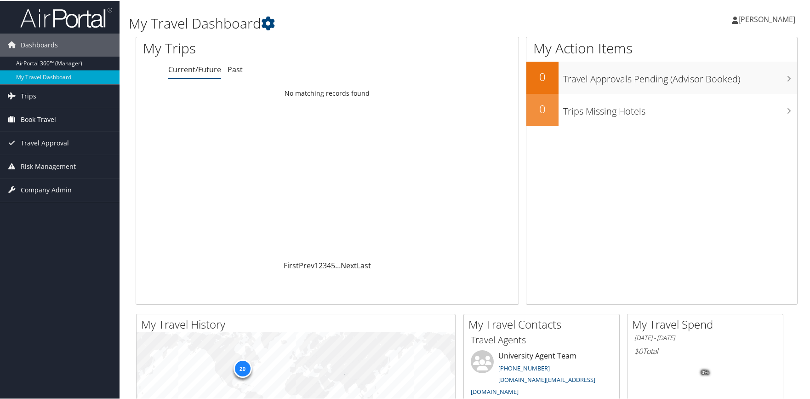 The image size is (810, 399). Describe the element at coordinates (544, 323) in the screenshot. I see `h2: My Travel Contacts` at that location.